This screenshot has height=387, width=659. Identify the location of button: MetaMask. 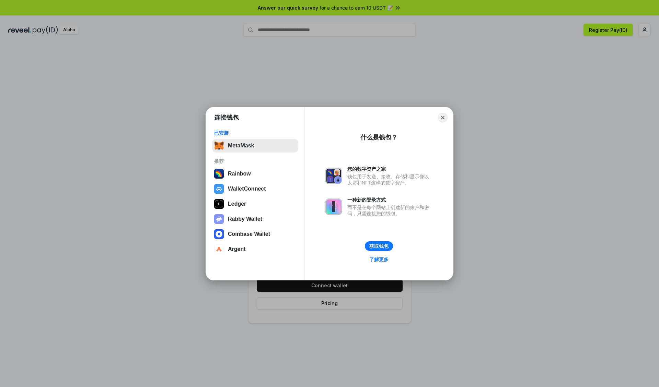
(255, 146).